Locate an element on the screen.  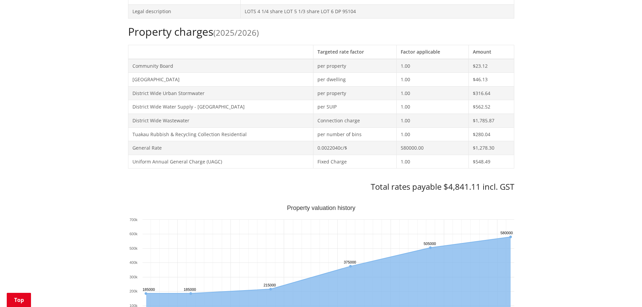
text: 580000 is located at coordinates (507, 233).